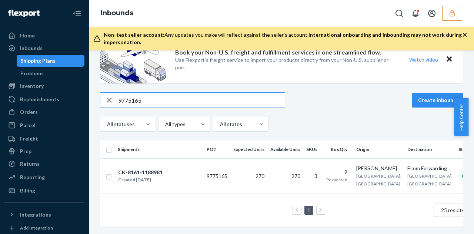 The image size is (474, 234). Describe the element at coordinates (336, 172) in the screenshot. I see `div: 9` at that location.